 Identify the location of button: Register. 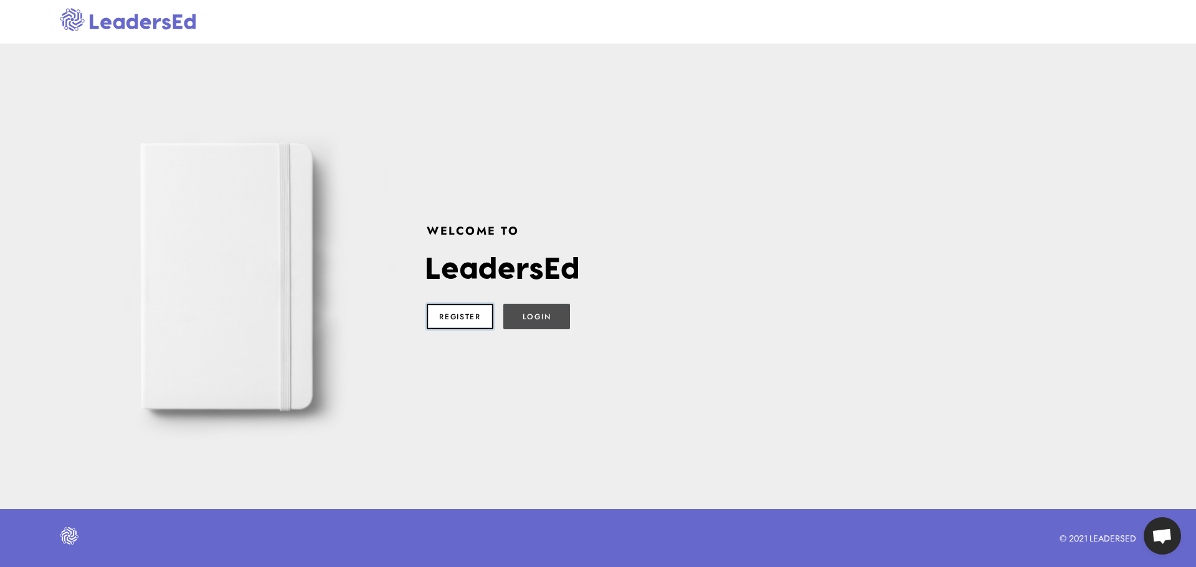
(460, 316).